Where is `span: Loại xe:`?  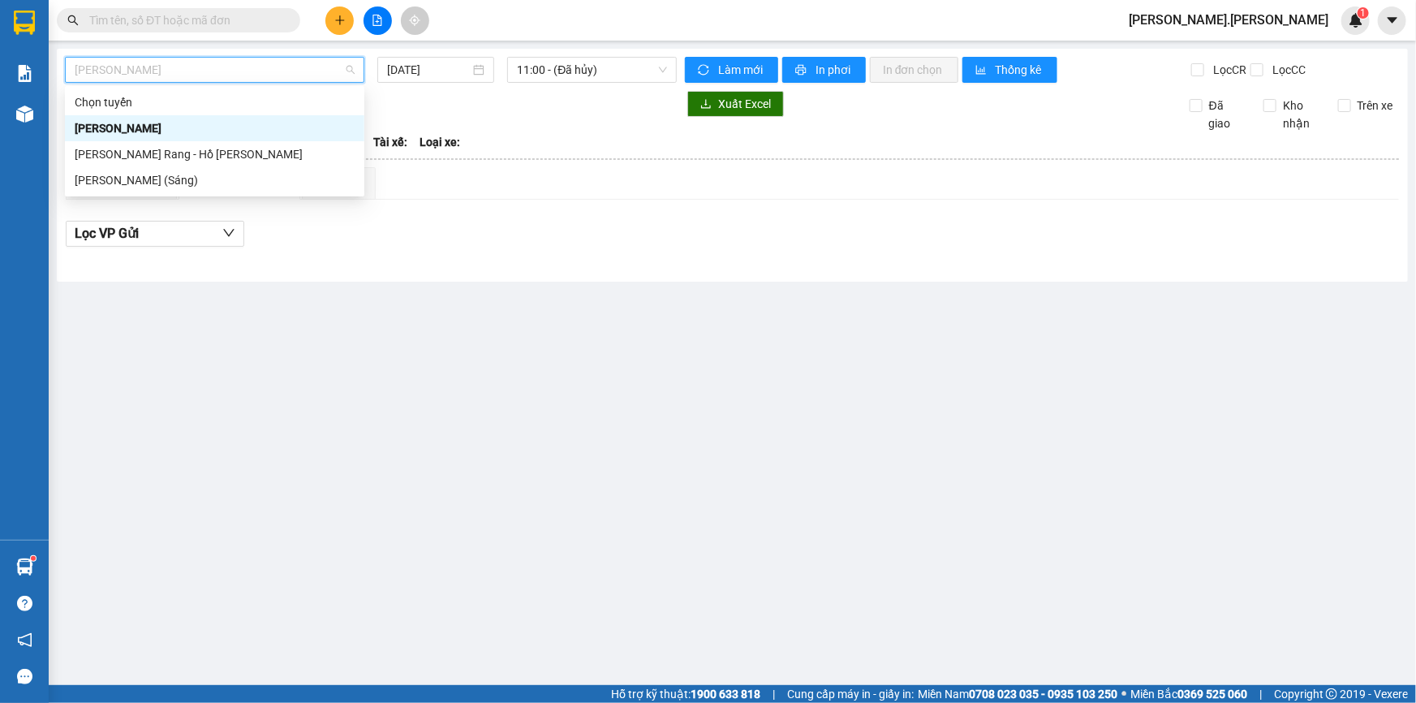
span: Loại xe: is located at coordinates (440, 142).